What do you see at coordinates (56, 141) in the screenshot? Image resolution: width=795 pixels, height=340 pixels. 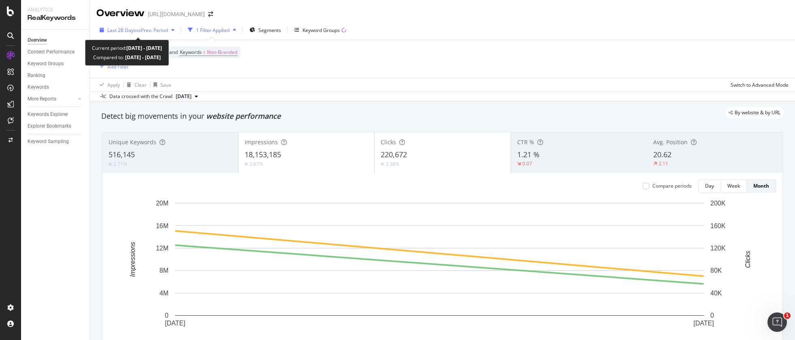 I see `a: Keyword Sampling` at bounding box center [56, 141].